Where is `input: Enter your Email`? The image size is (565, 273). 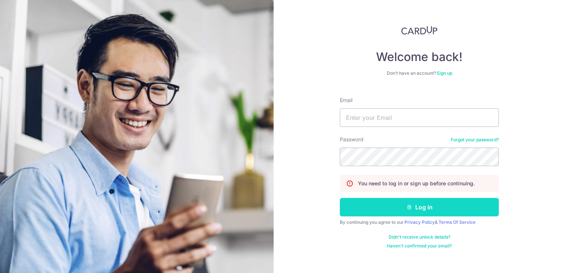 input: Enter your Email is located at coordinates (419, 117).